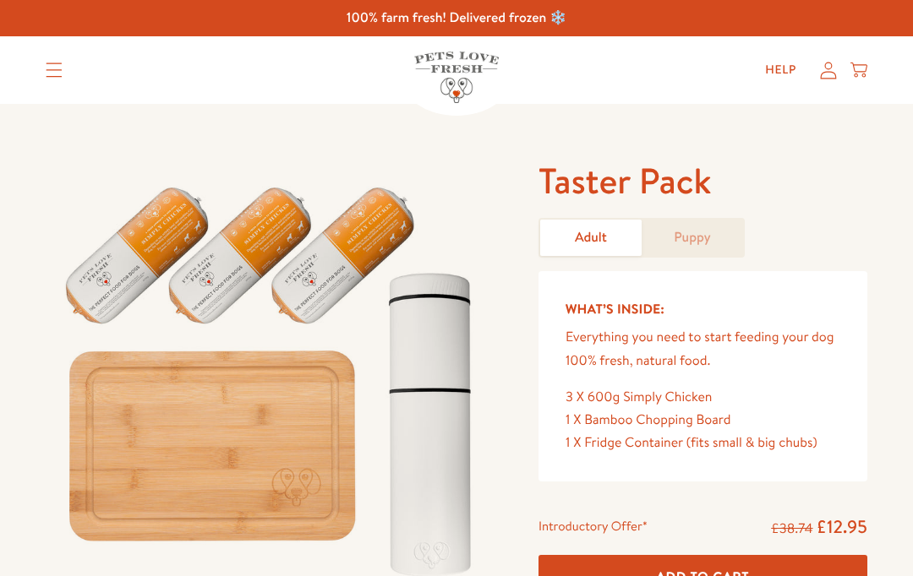 The width and height of the screenshot is (913, 576). Describe the element at coordinates (692, 237) in the screenshot. I see `a: Puppy` at that location.